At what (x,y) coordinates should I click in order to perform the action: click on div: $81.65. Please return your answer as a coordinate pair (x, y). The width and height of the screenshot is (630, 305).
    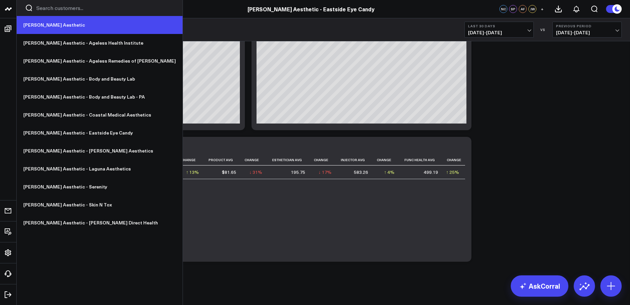
    Looking at the image, I should click on (229, 172).